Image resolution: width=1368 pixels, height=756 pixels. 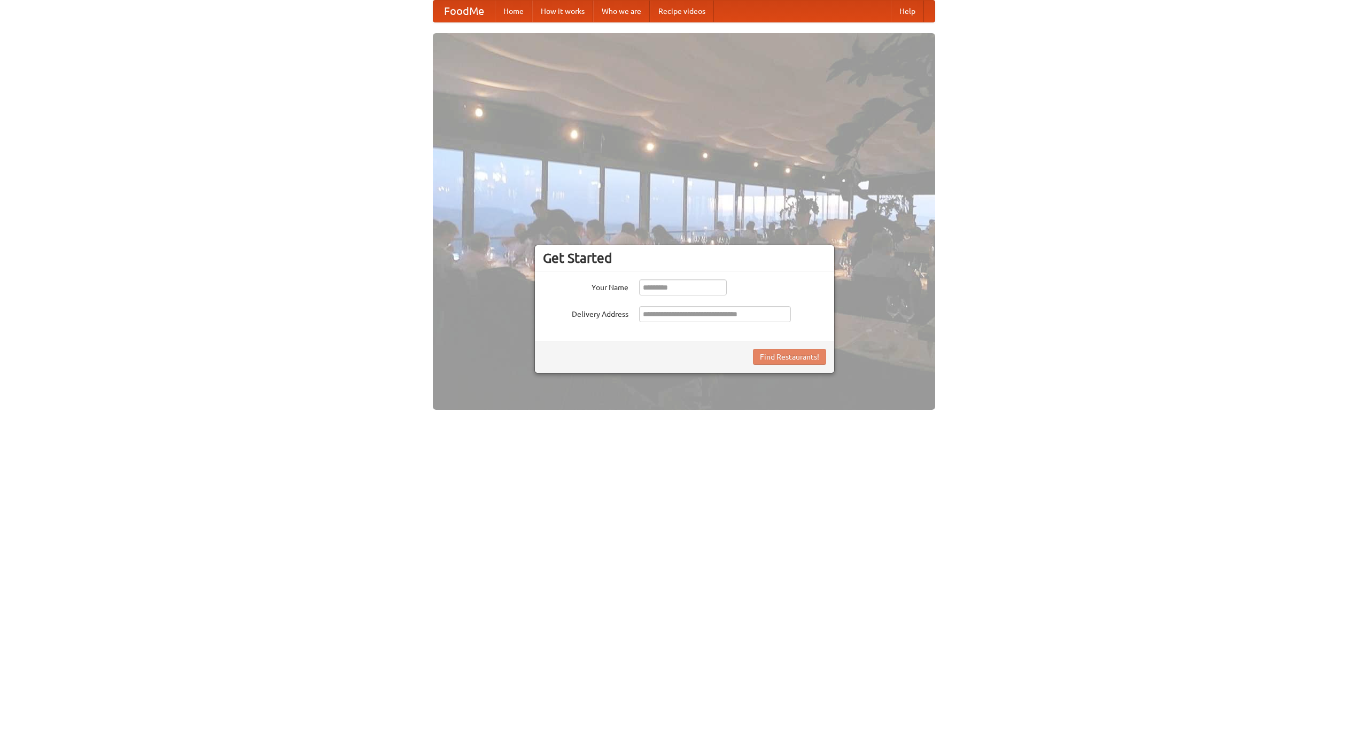 What do you see at coordinates (685, 258) in the screenshot?
I see `h3: Get Started` at bounding box center [685, 258].